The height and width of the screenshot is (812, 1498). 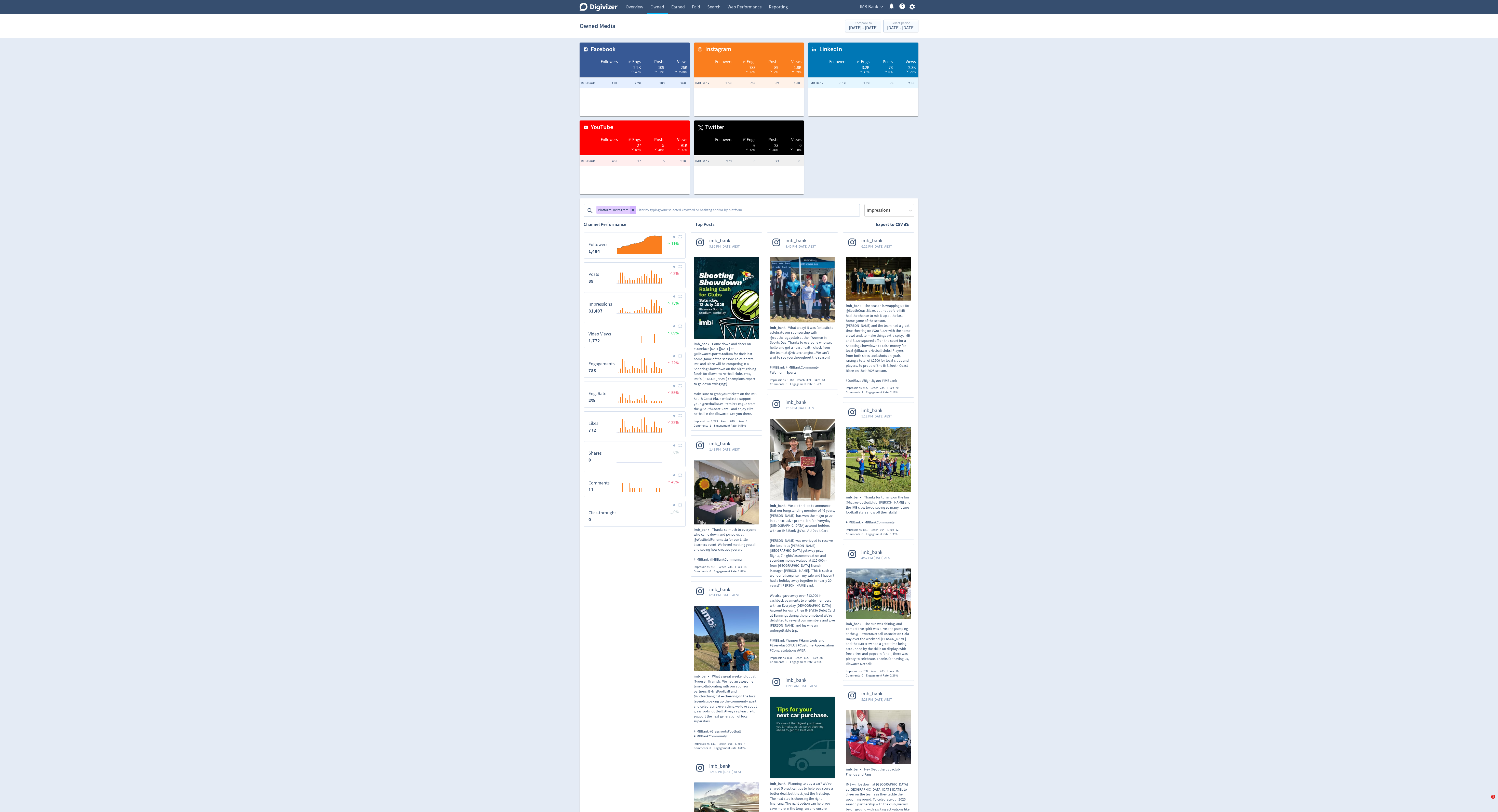 I want to click on strong: 1,772, so click(x=594, y=341).